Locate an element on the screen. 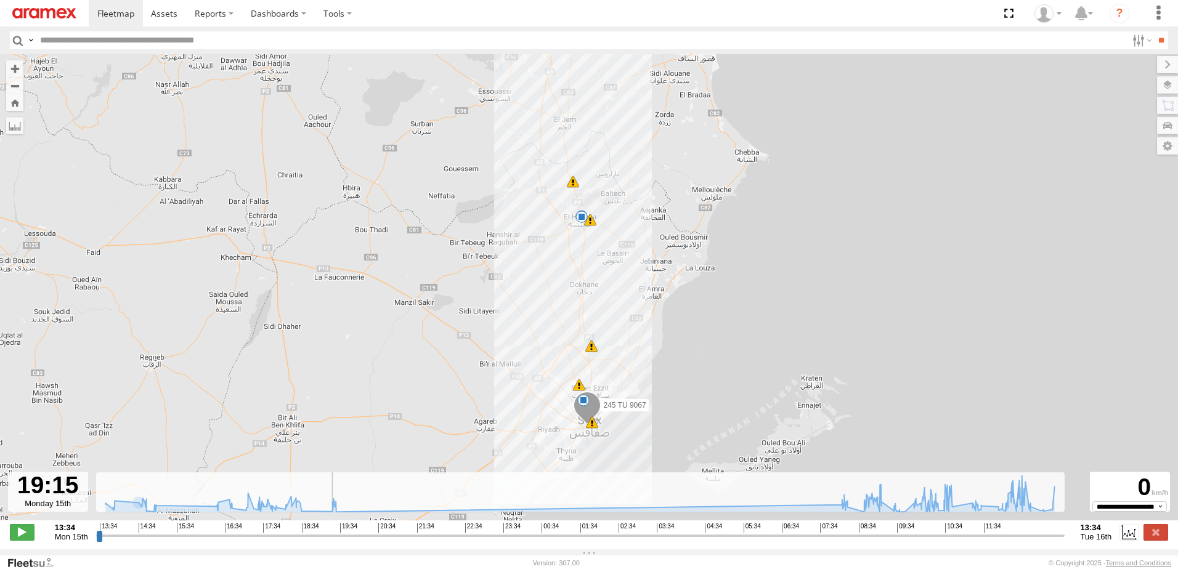  button: Zoom out is located at coordinates (15, 86).